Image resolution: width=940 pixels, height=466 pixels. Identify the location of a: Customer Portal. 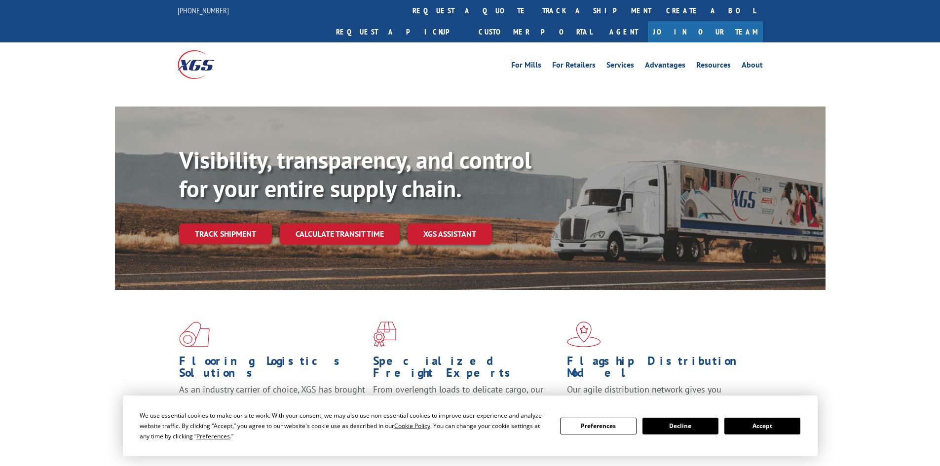
(535, 32).